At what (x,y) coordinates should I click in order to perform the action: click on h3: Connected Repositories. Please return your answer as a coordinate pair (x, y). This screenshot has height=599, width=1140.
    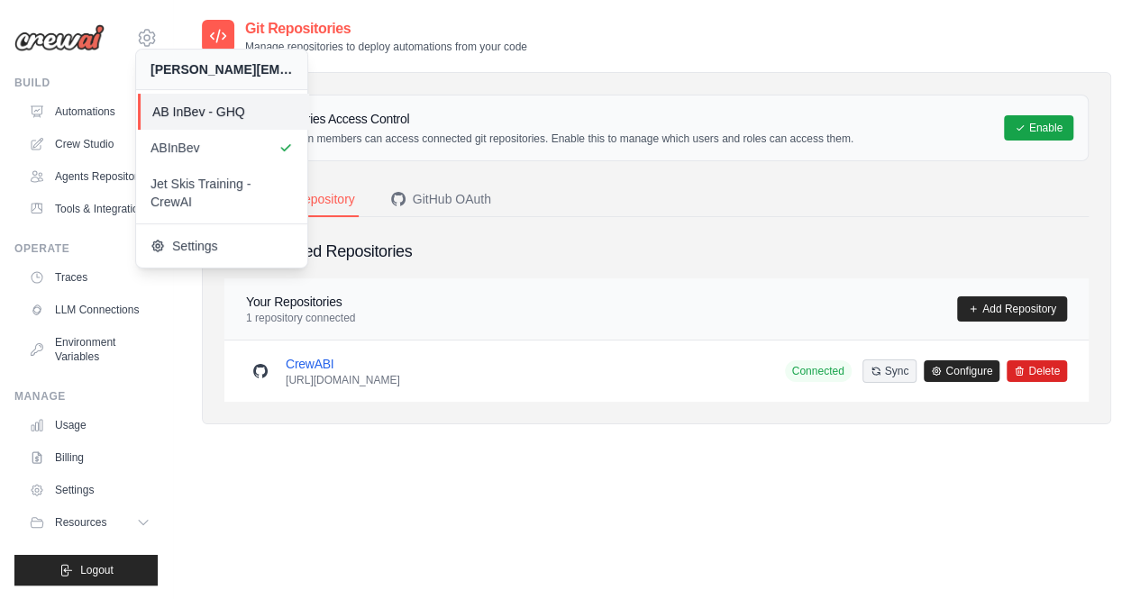
    Looking at the image, I should click on (329, 251).